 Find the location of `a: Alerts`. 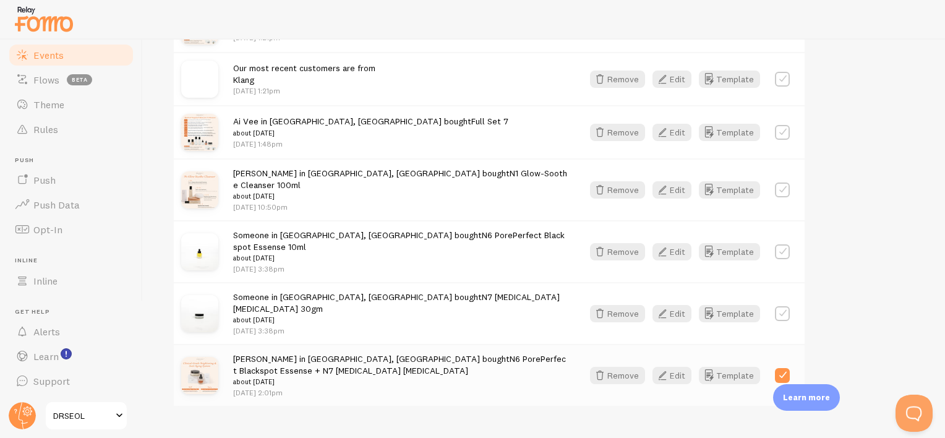

a: Alerts is located at coordinates (71, 332).